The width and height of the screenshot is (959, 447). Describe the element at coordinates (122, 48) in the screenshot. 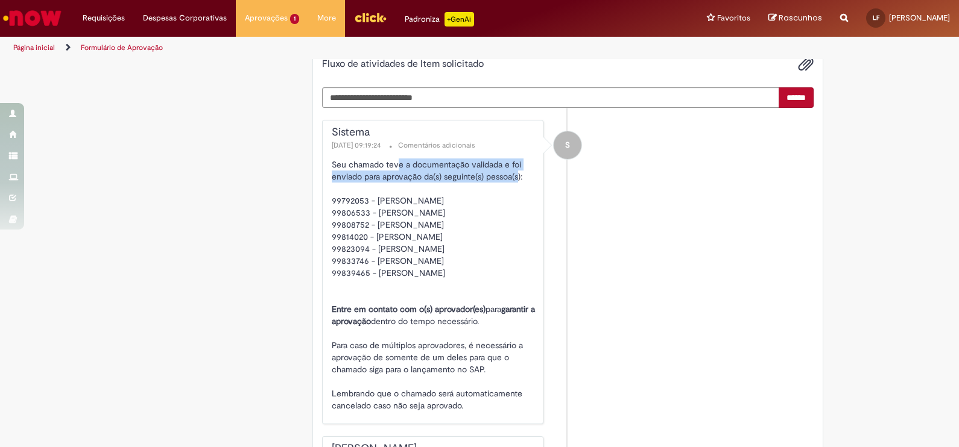

I see `a: Formulário de Aprovação` at that location.